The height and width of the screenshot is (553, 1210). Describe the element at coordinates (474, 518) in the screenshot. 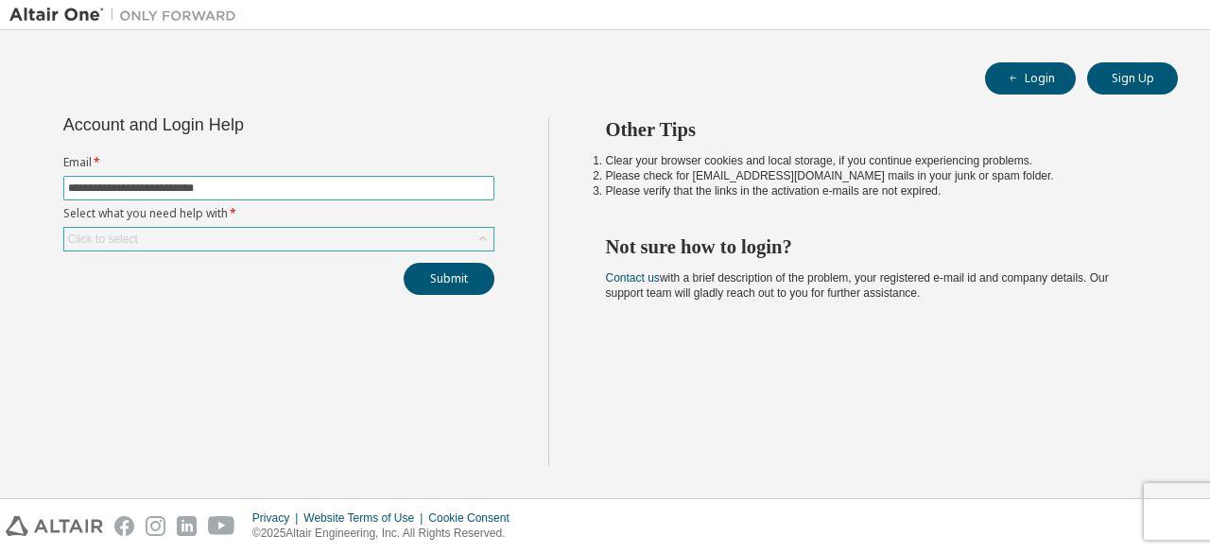

I see `div: Cookie Consent` at that location.